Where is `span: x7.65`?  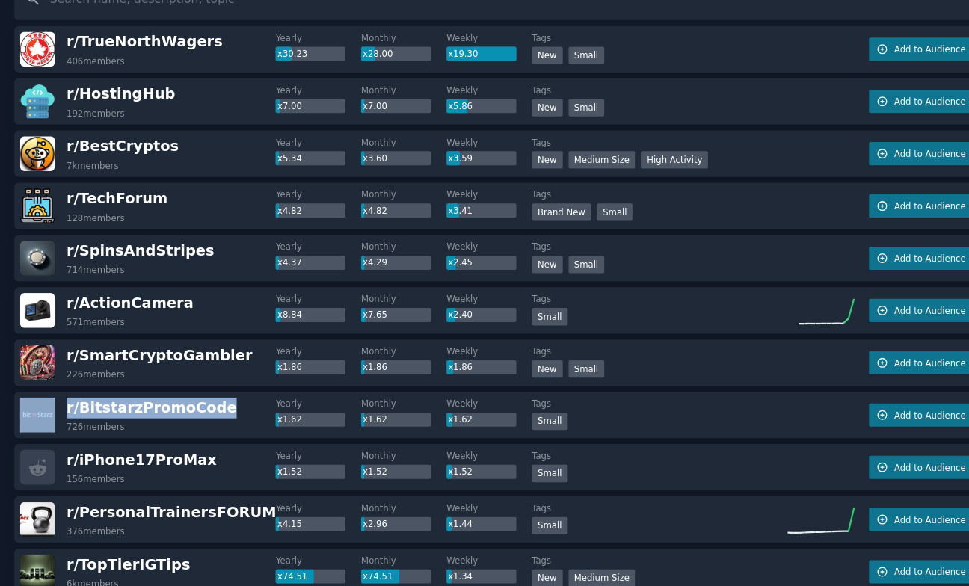 span: x7.65 is located at coordinates (399, 292).